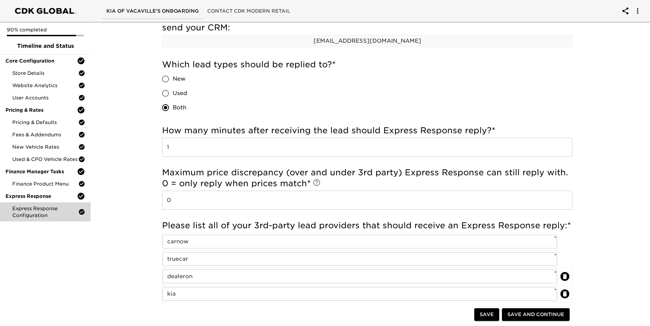 This screenshot has width=650, height=326. I want to click on span: Express Response Configuration, so click(45, 212).